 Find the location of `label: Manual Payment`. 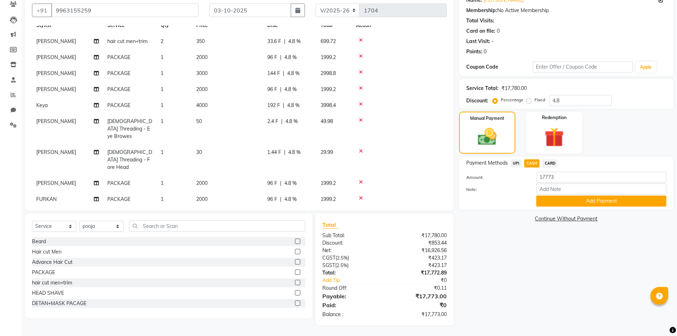

label: Manual Payment is located at coordinates (488, 118).